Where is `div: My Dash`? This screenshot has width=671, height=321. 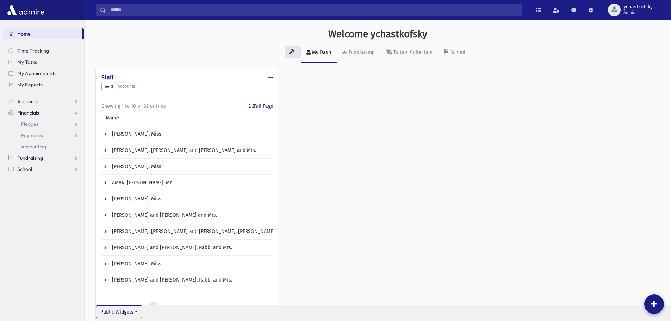
div: My Dash is located at coordinates (321, 52).